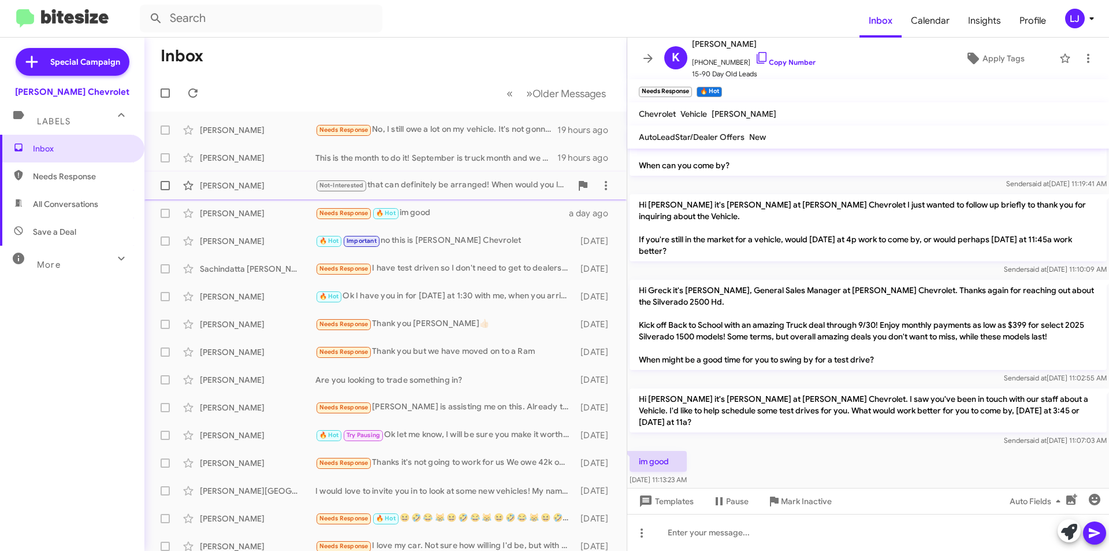 This screenshot has width=1109, height=551. Describe the element at coordinates (730, 501) in the screenshot. I see `button: Pause` at that location.